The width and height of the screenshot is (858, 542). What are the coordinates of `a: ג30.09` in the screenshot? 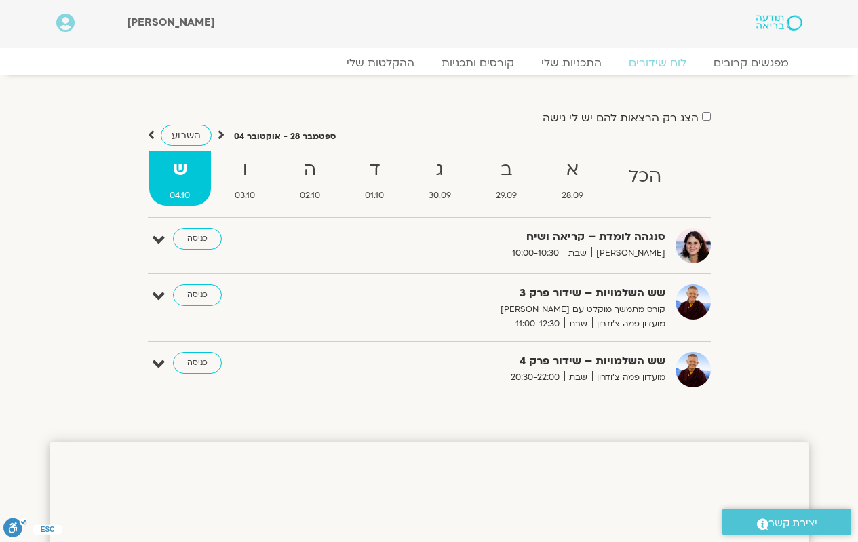 It's located at (439, 178).